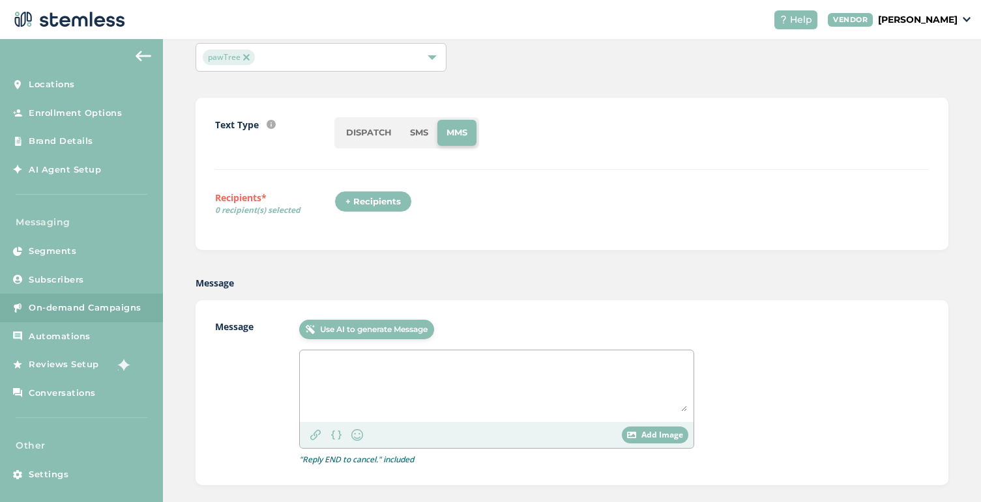  Describe the element at coordinates (783, 20) in the screenshot. I see `img: icon-help-white-03924b79.svg` at that location.